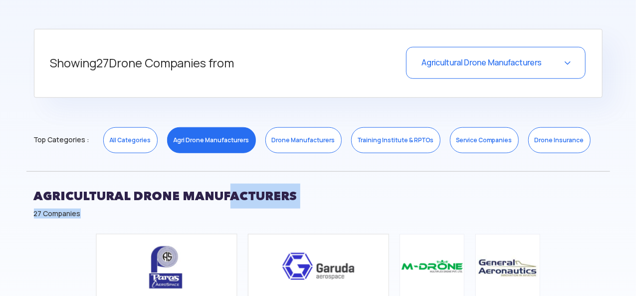  Describe the element at coordinates (318, 196) in the screenshot. I see `h2: AGRICULTURAL DRONE MANUFACTURERS` at that location.